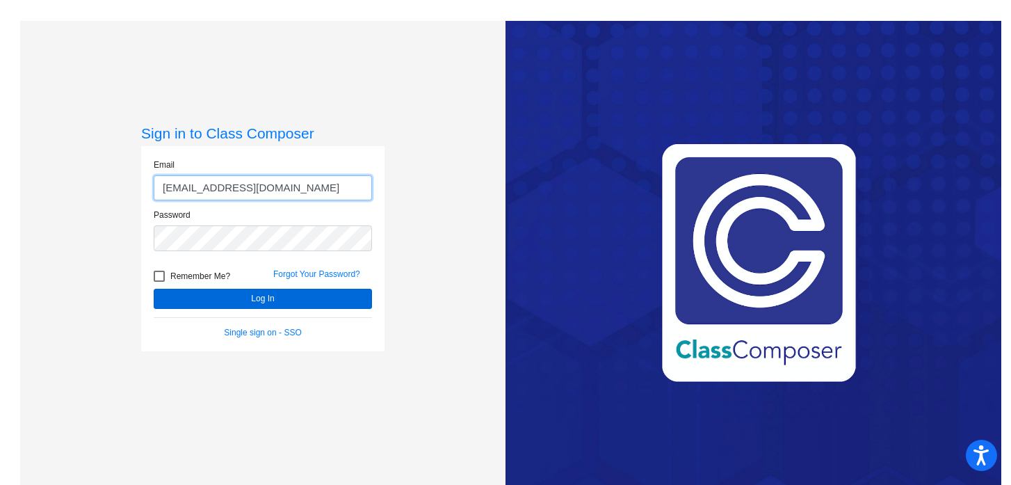 Image resolution: width=1011 pixels, height=485 pixels. Describe the element at coordinates (164, 165) in the screenshot. I see `label: Email` at that location.